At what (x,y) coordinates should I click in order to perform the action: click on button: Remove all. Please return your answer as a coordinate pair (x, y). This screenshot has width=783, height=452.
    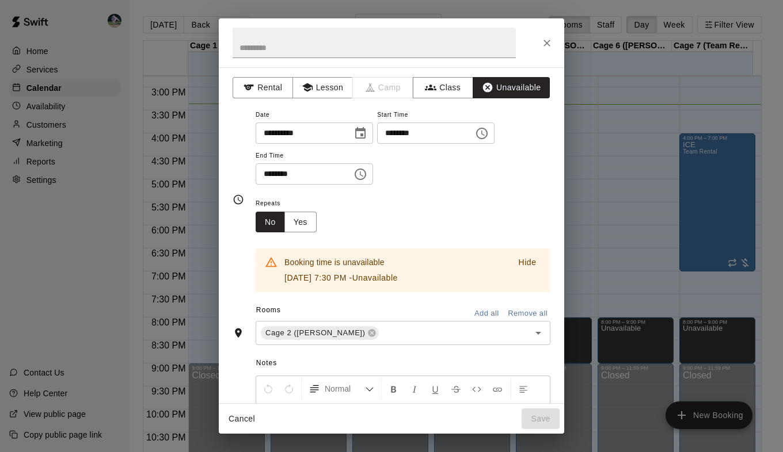
    Looking at the image, I should click on (527, 314).